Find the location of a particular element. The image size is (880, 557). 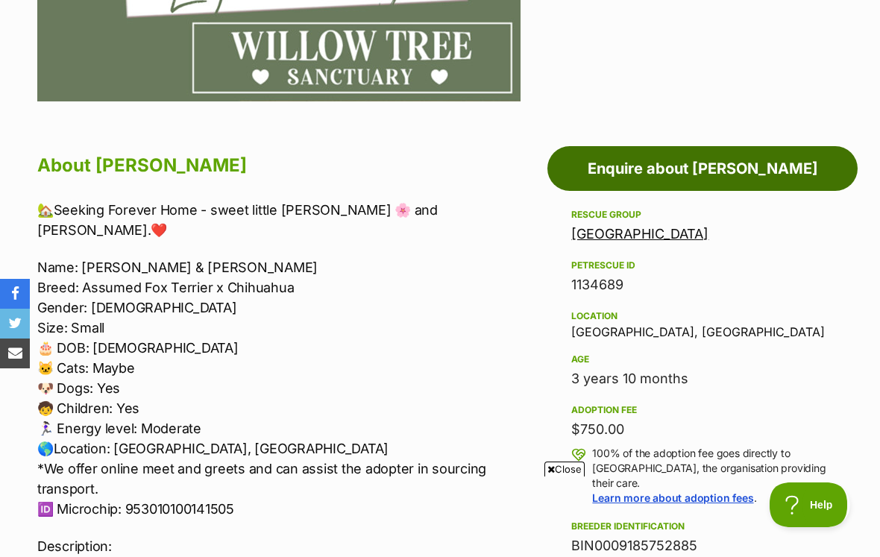

div: 3 years 10 months is located at coordinates (703, 379).